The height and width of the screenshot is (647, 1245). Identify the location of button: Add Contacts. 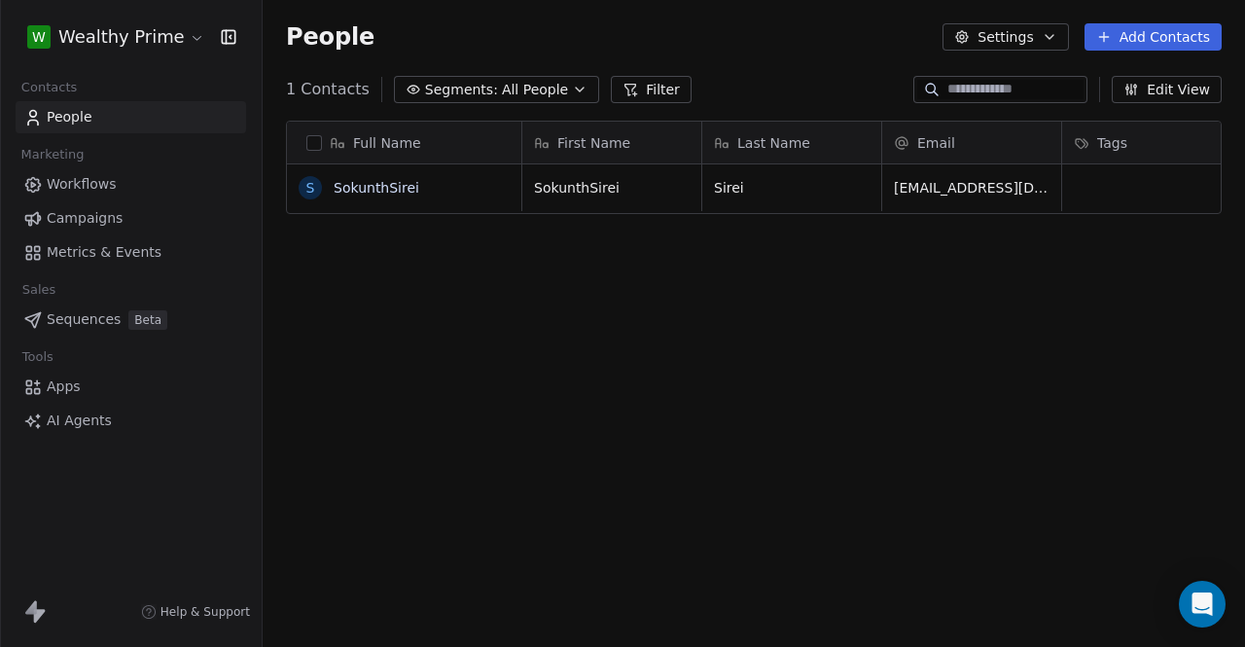
(1153, 37).